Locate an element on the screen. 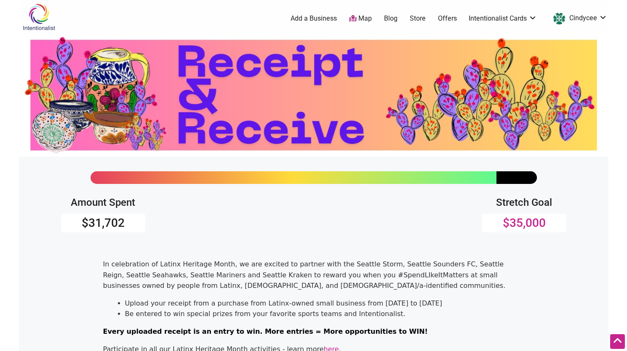 This screenshot has width=627, height=351. a: Add a Business is located at coordinates (314, 19).